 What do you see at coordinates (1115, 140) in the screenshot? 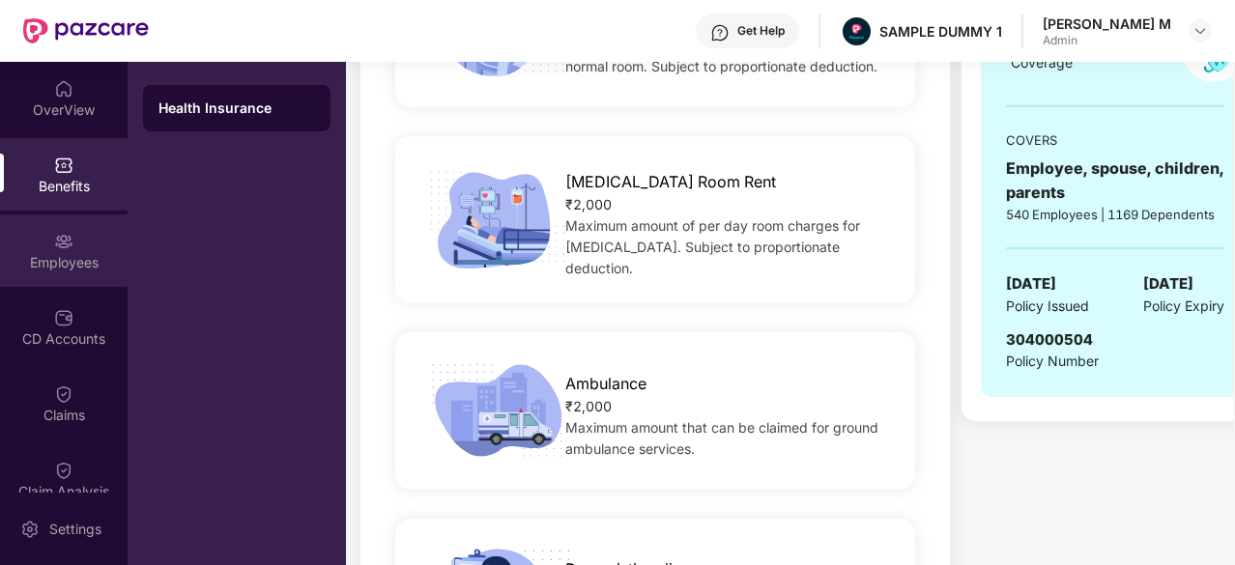
I see `div: COVERS` at bounding box center [1115, 140].